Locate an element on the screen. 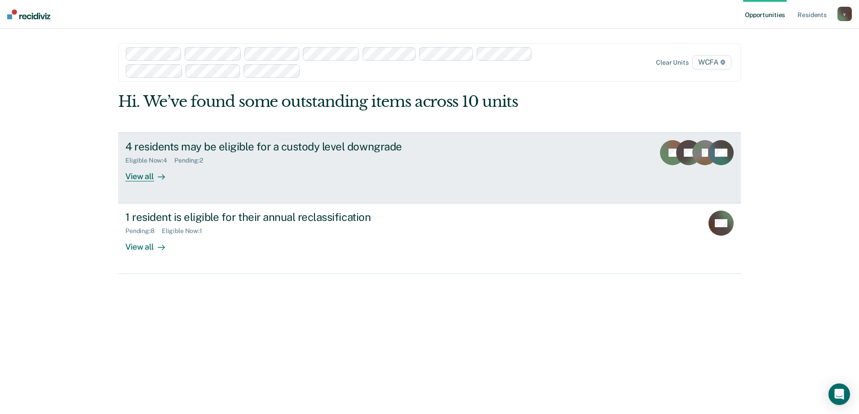  div: Clear units is located at coordinates (672, 62).